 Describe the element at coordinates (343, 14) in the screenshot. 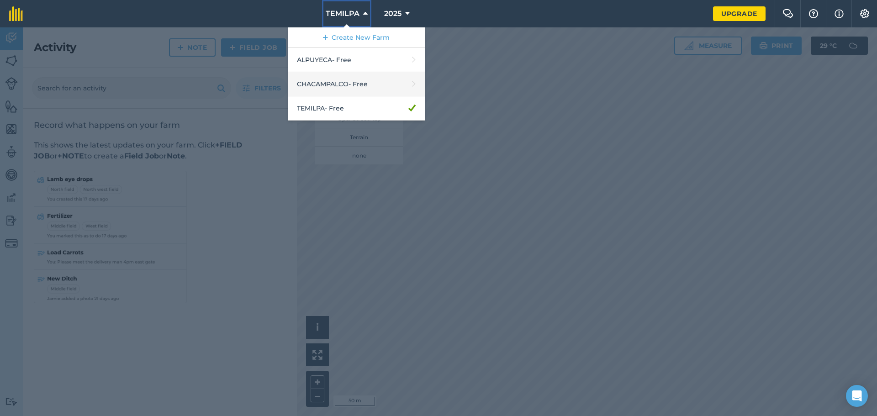

I see `span: TEMILPA` at that location.